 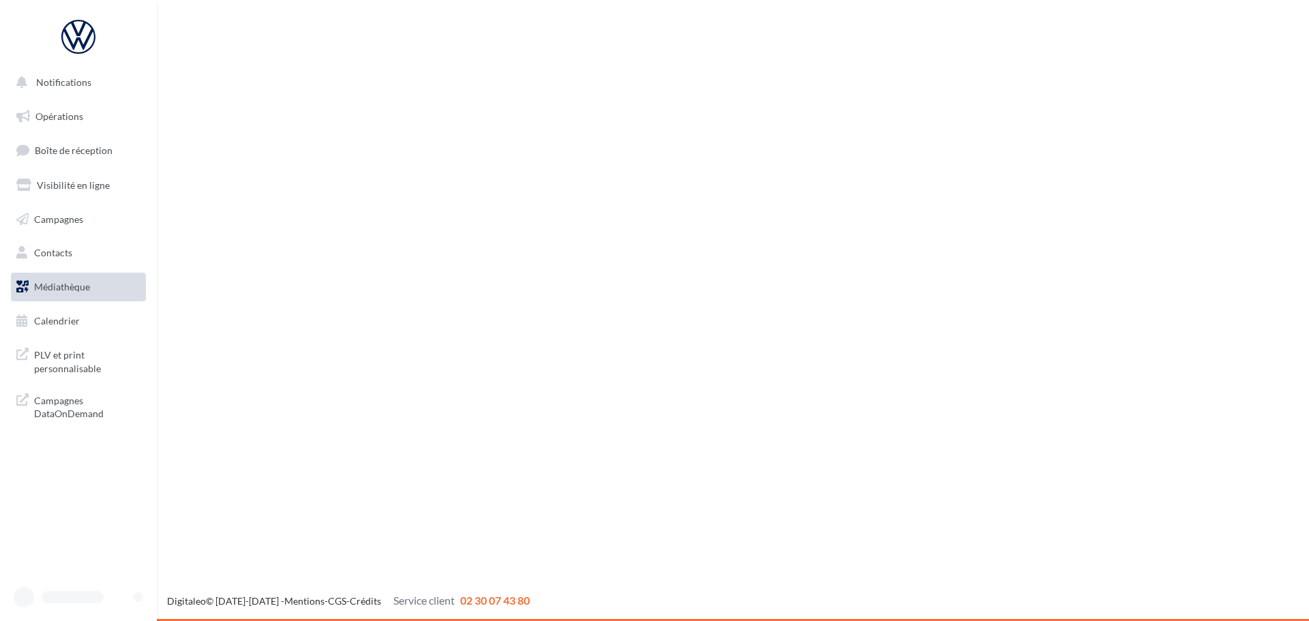 What do you see at coordinates (74, 150) in the screenshot?
I see `span: Boîte de réception` at bounding box center [74, 150].